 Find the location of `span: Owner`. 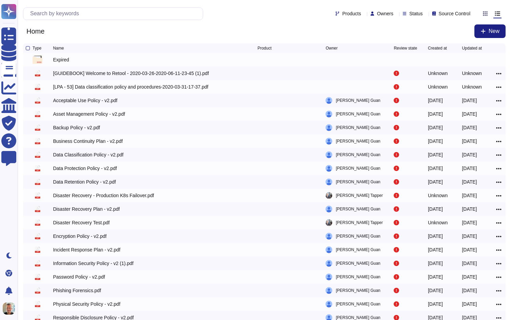

span: Owner is located at coordinates (331, 48).